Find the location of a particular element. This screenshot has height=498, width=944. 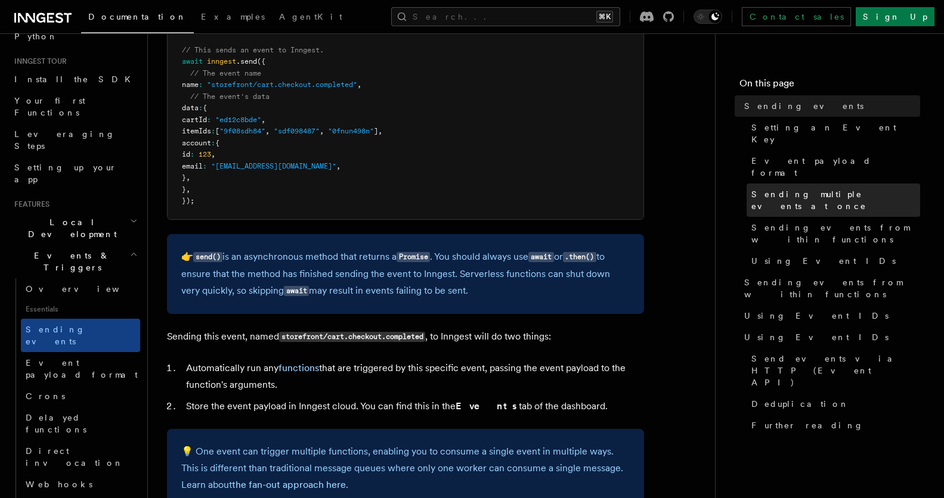

a: Examples is located at coordinates (232, 18).